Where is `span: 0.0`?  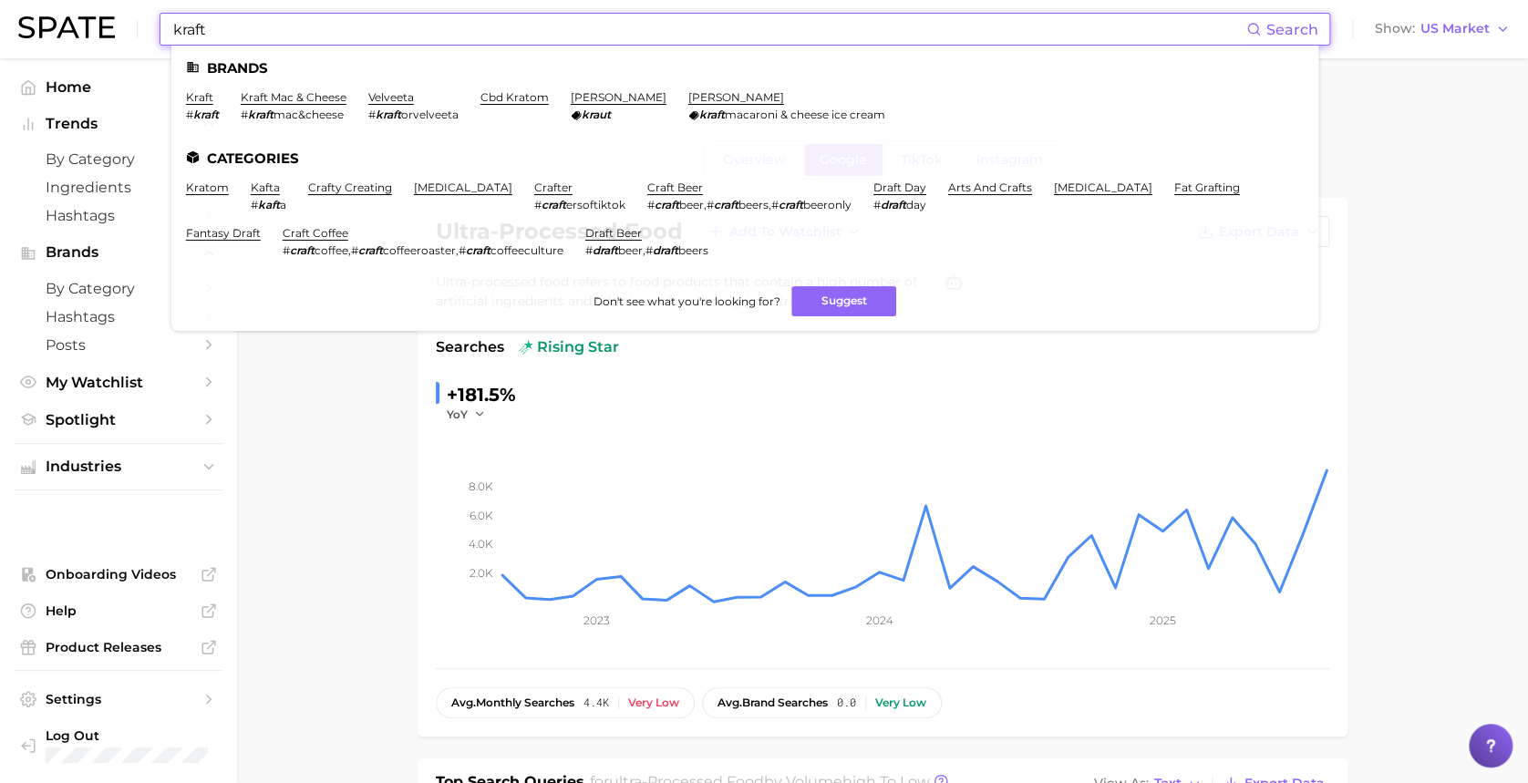 span: 0.0 is located at coordinates (846, 703).